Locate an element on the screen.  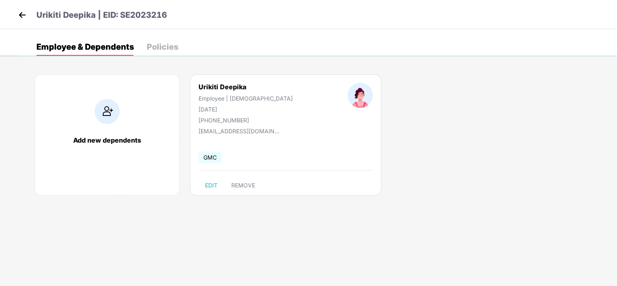
img: back is located at coordinates (22, 15).